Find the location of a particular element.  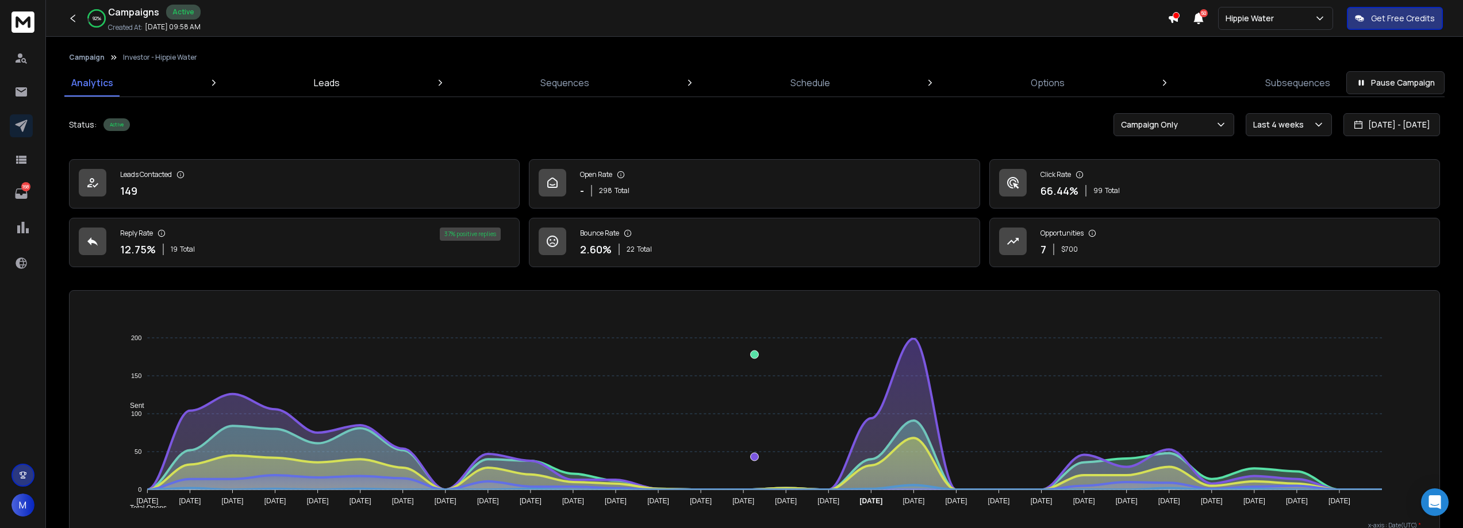

div: 37 % positive replies is located at coordinates (470, 234).